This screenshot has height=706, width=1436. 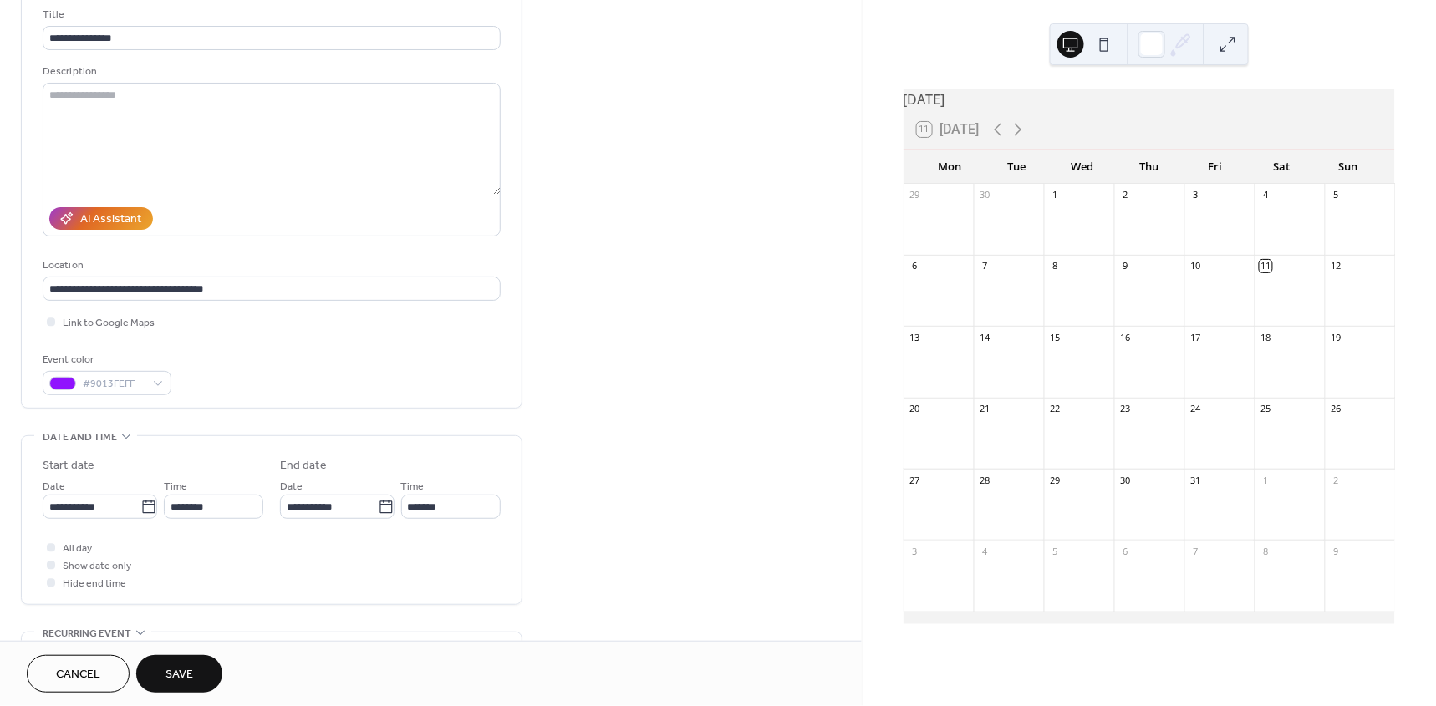 What do you see at coordinates (984, 480) in the screenshot?
I see `div: 28` at bounding box center [984, 480].